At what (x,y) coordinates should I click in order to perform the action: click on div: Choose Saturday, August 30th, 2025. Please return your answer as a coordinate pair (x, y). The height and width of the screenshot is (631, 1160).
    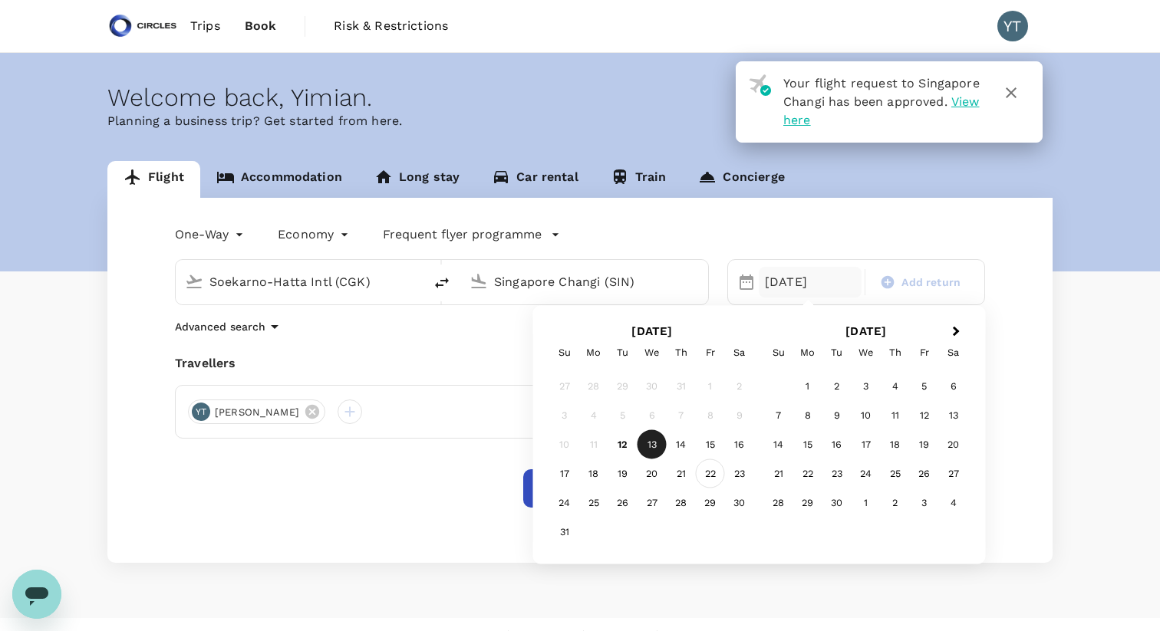
    Looking at the image, I should click on (739, 503).